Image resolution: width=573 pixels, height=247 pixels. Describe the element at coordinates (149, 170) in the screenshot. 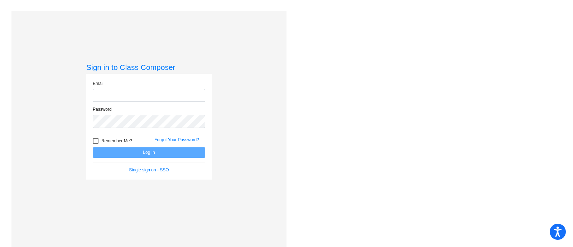

I see `a: Single sign on - SSO` at that location.